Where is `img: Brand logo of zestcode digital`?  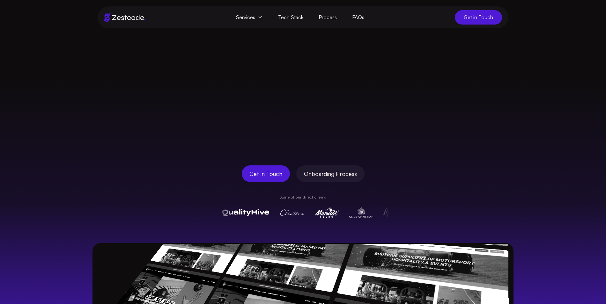
img: Brand logo of zestcode digital is located at coordinates (125, 17).